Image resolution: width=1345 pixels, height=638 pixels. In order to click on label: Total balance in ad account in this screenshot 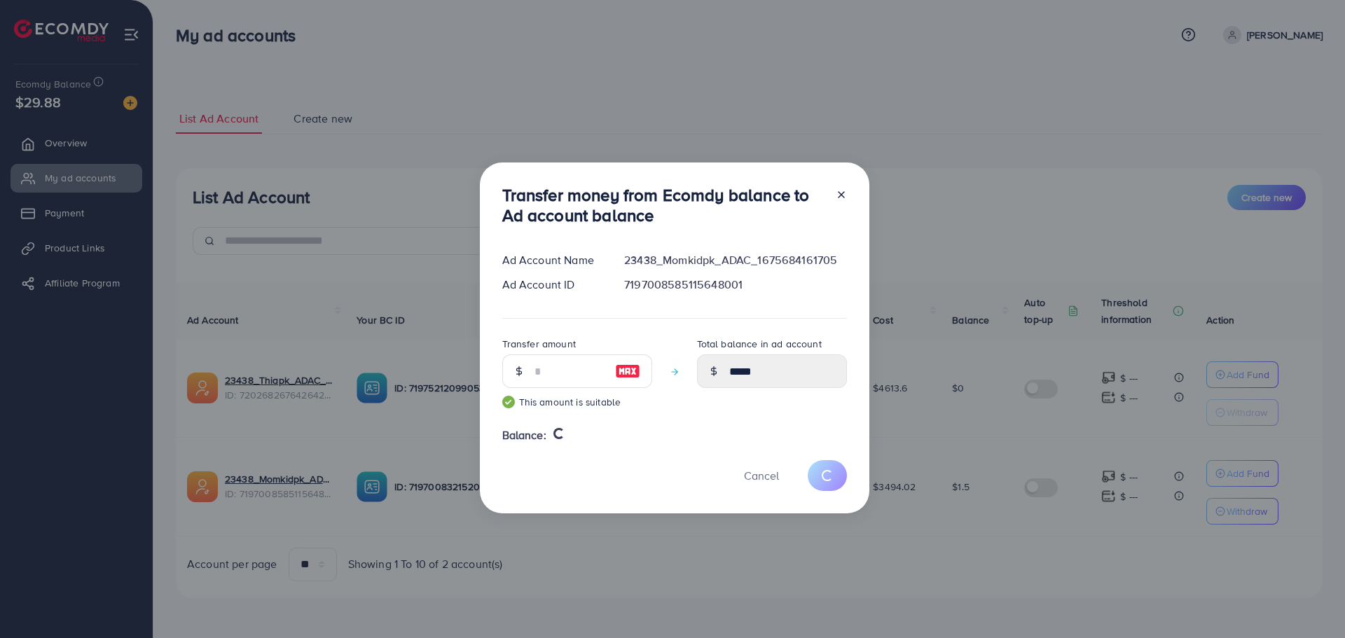, I will do `click(759, 344)`.